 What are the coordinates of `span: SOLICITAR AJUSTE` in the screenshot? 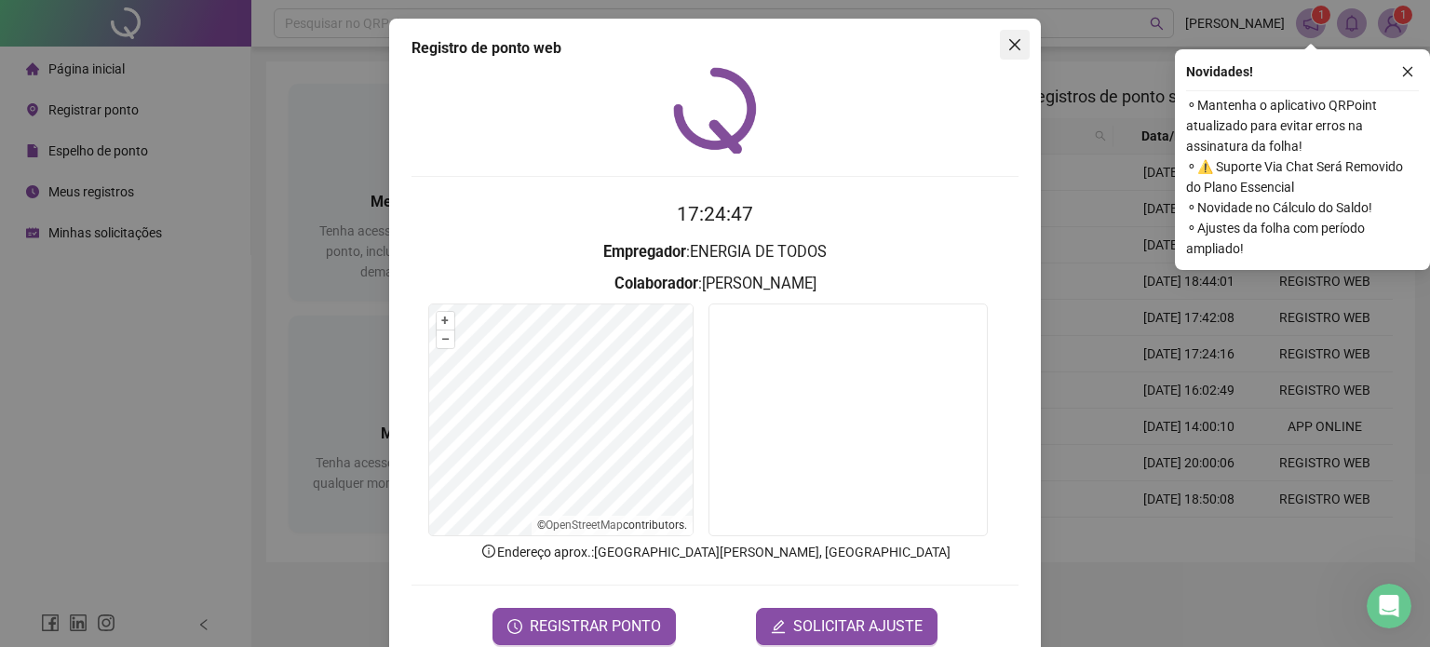 It's located at (857, 627).